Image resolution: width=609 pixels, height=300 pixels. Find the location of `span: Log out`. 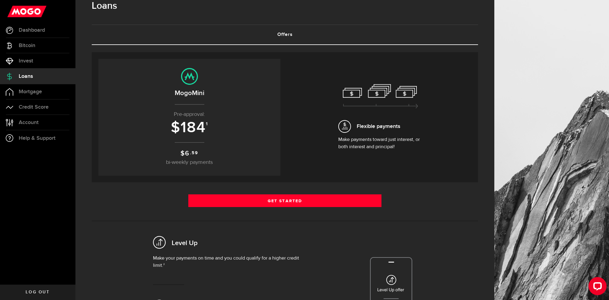

span: Log out is located at coordinates (37, 292).